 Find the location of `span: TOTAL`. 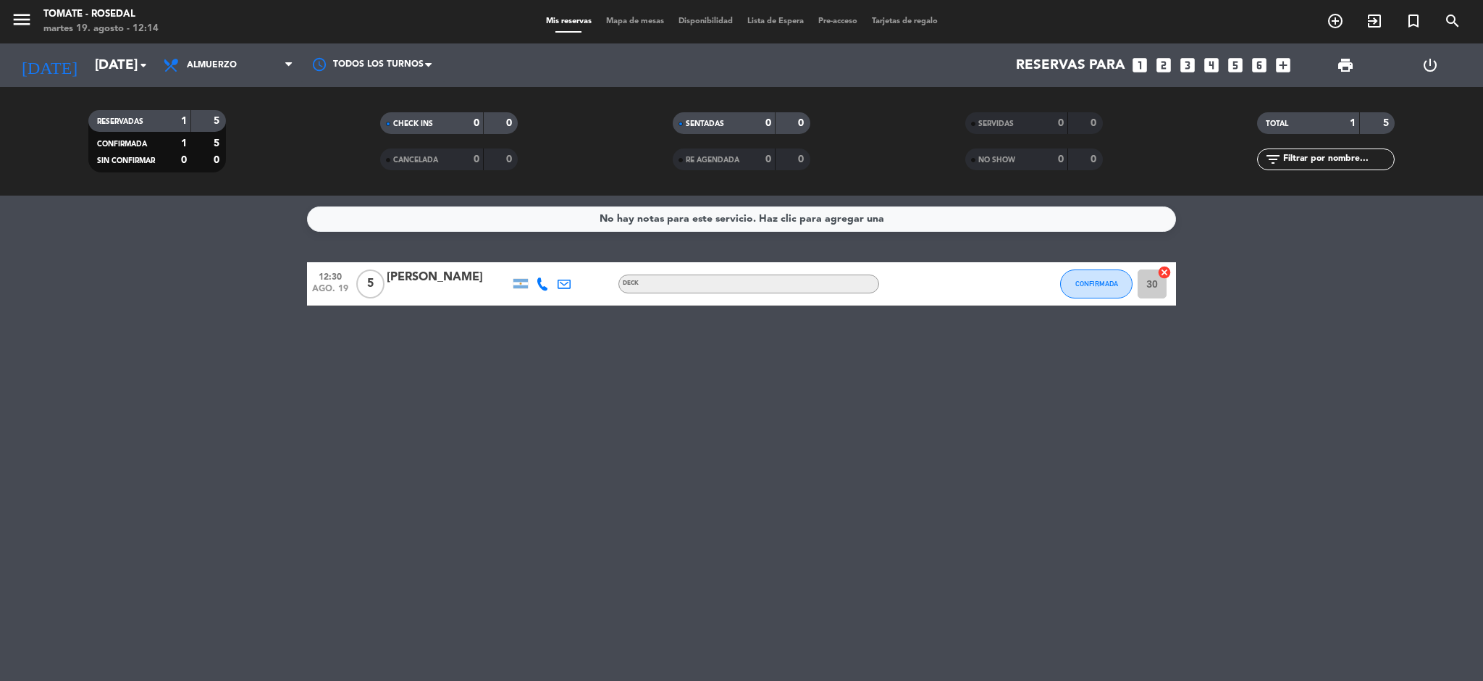

span: TOTAL is located at coordinates (1277, 124).